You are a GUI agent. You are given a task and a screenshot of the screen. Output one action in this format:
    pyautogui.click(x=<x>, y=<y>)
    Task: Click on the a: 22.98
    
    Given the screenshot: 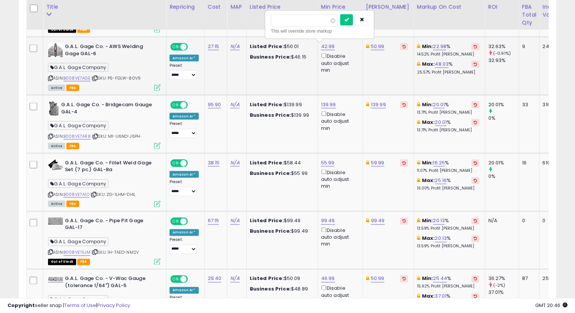 What is the action you would take?
    pyautogui.click(x=440, y=46)
    